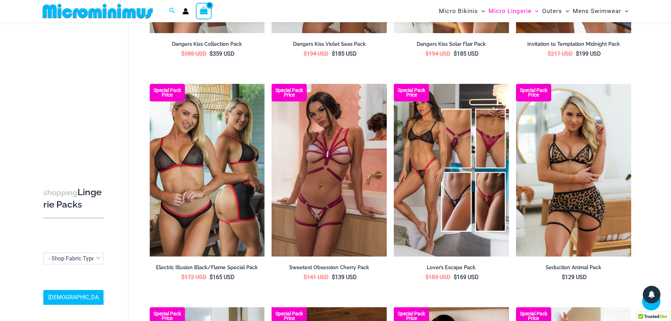 This screenshot has height=321, width=671. I want to click on bdi: 129 USD, so click(574, 277).